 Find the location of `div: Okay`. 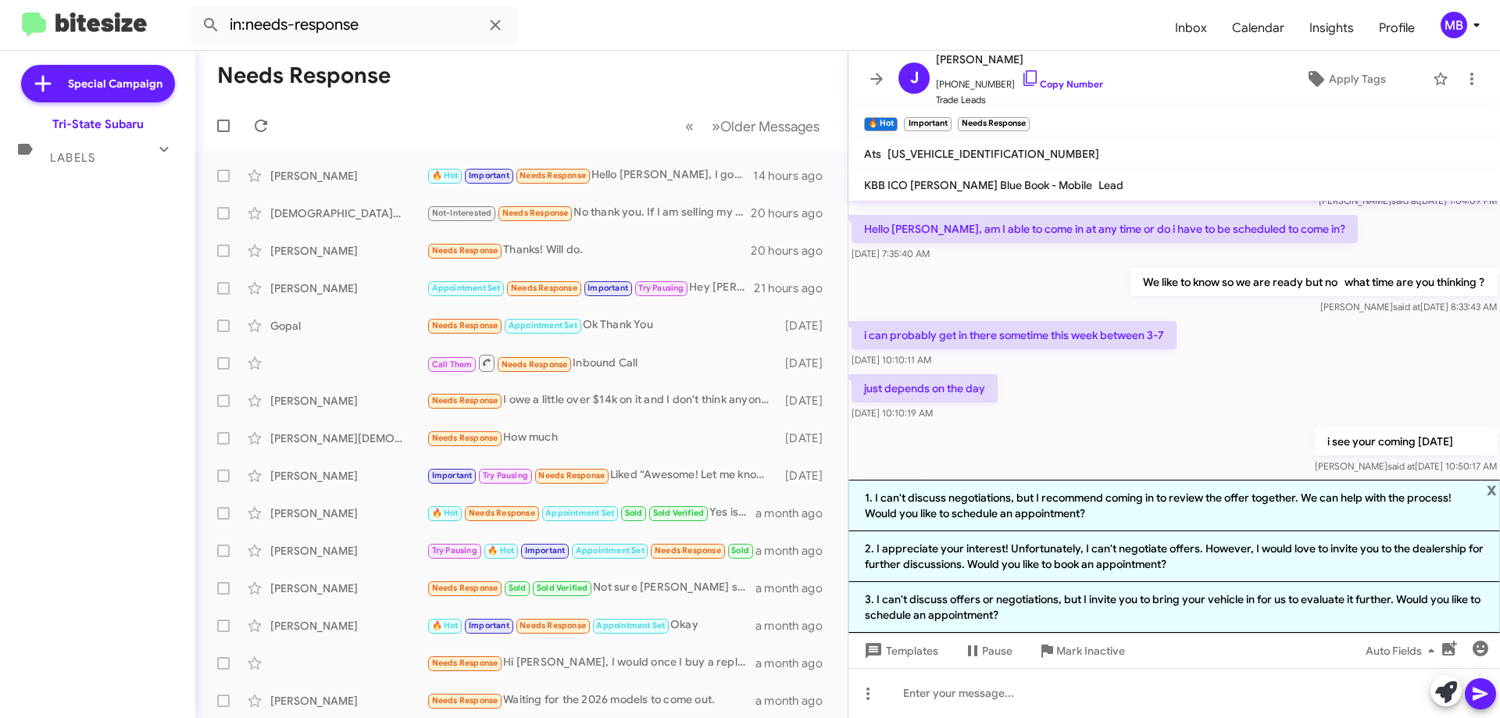

div: Okay is located at coordinates (591, 625).